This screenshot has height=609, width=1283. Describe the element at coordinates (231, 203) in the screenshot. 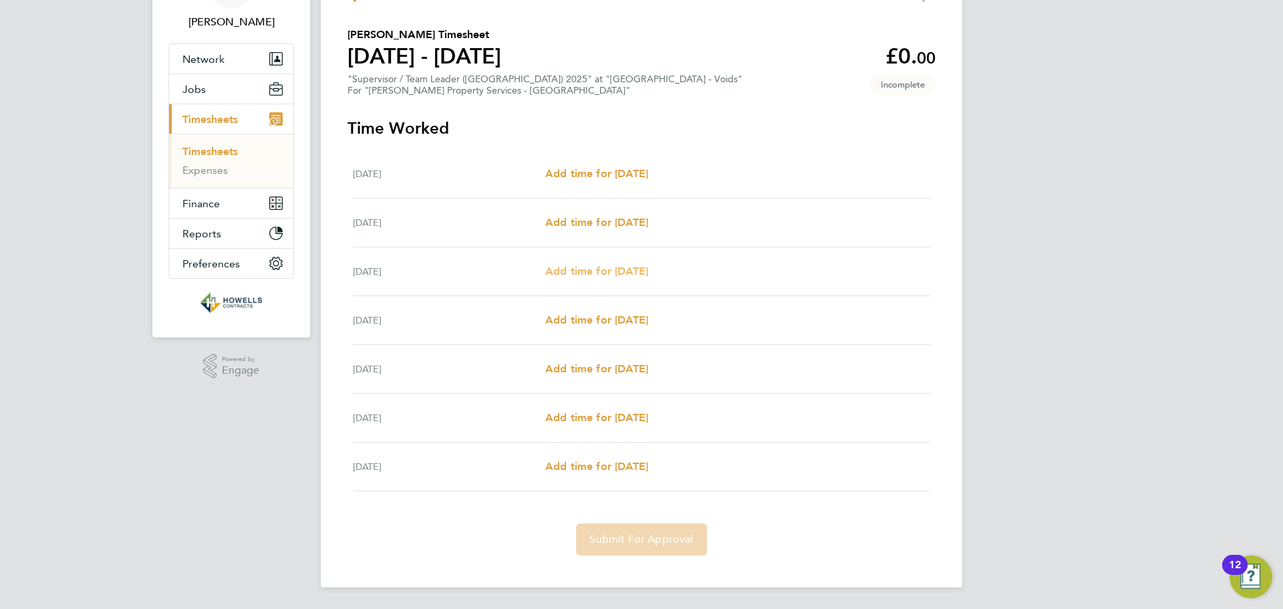

I see `button: Finance` at that location.